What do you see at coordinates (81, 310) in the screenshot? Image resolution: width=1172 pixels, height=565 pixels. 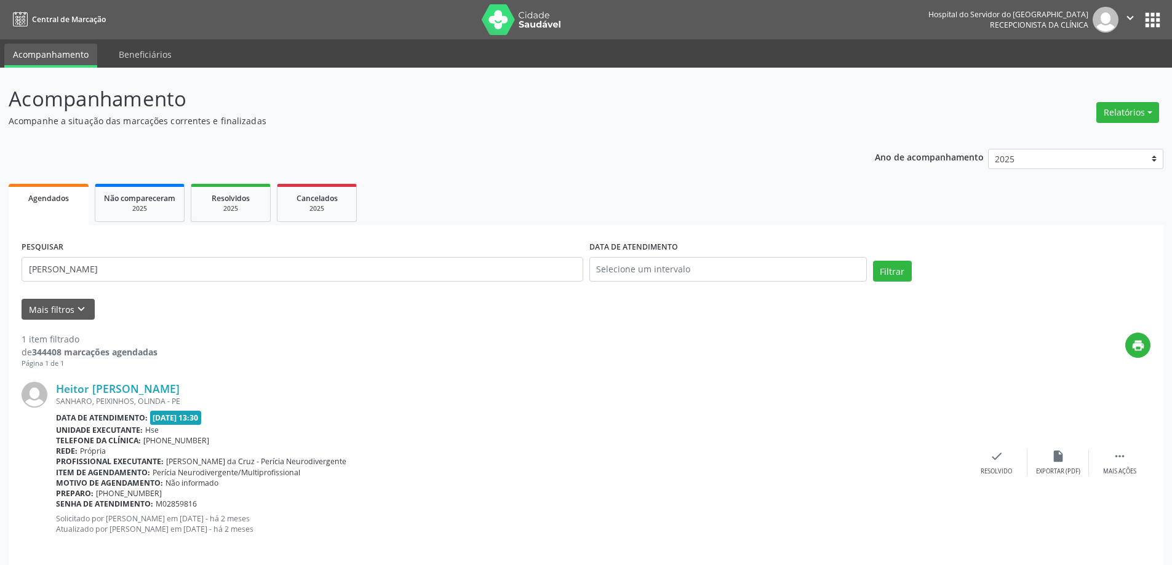 I see `i: keyboard_arrow_down` at bounding box center [81, 310].